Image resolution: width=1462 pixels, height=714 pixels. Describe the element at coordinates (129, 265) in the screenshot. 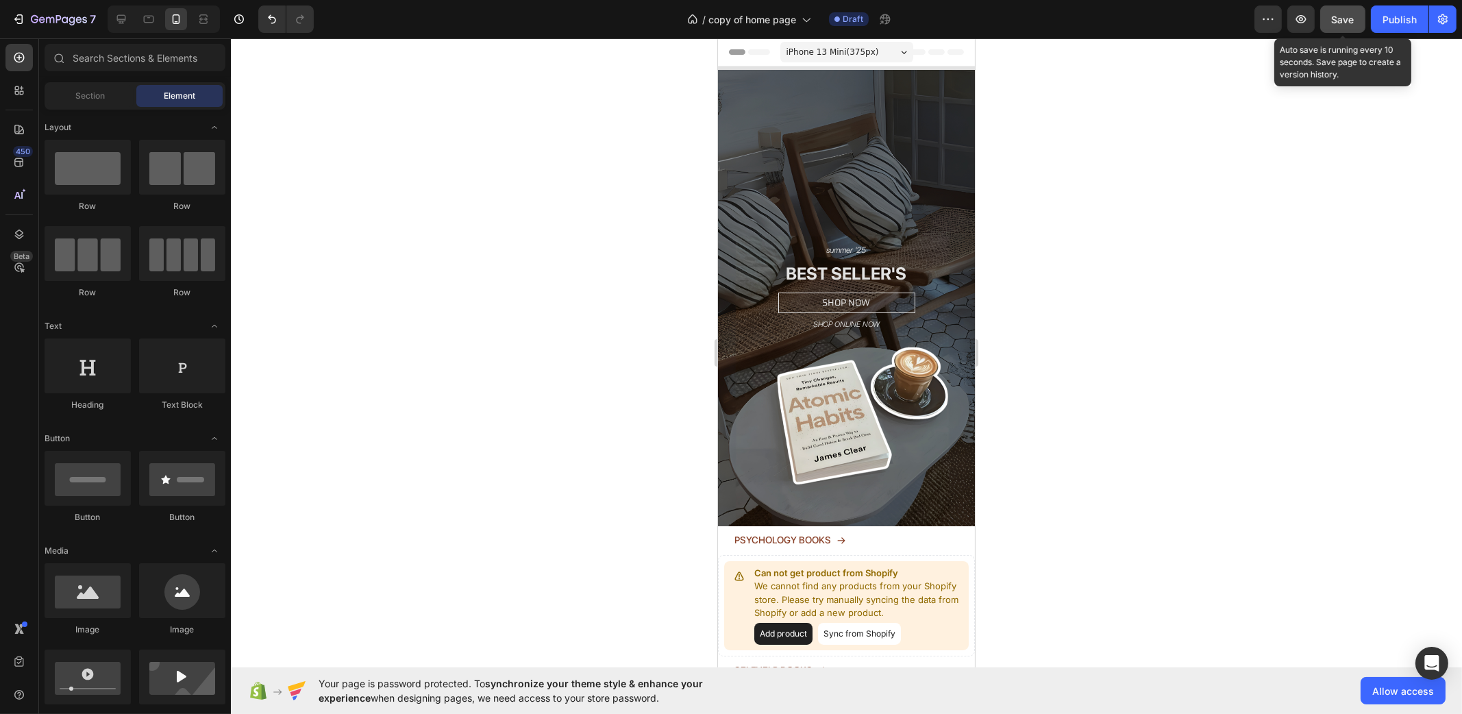

I see `a: SHOP NOW` at that location.